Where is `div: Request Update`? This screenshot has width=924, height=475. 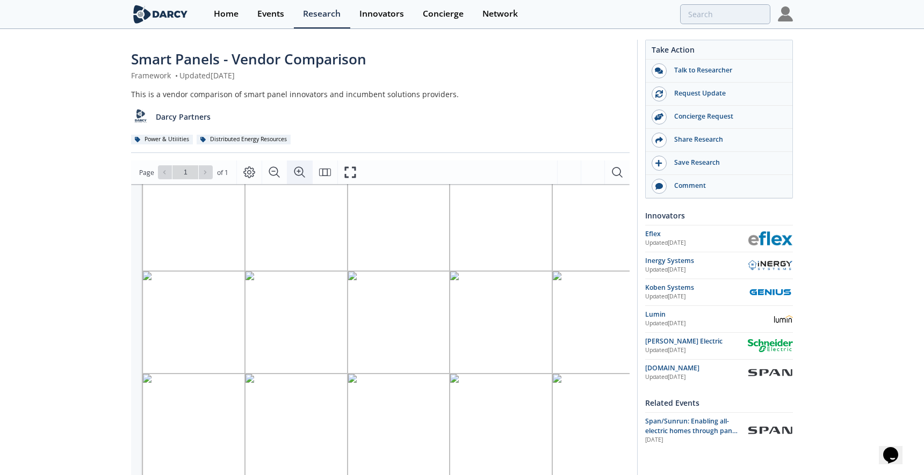 div: Request Update is located at coordinates (726, 93).